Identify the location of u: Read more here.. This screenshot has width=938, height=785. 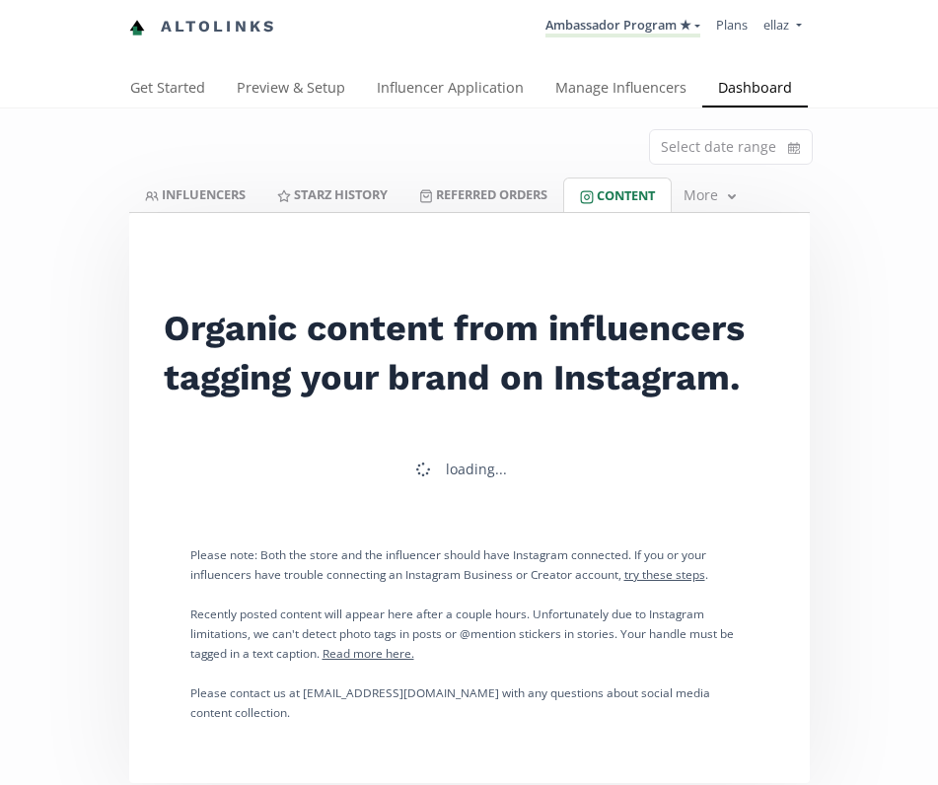
(368, 653).